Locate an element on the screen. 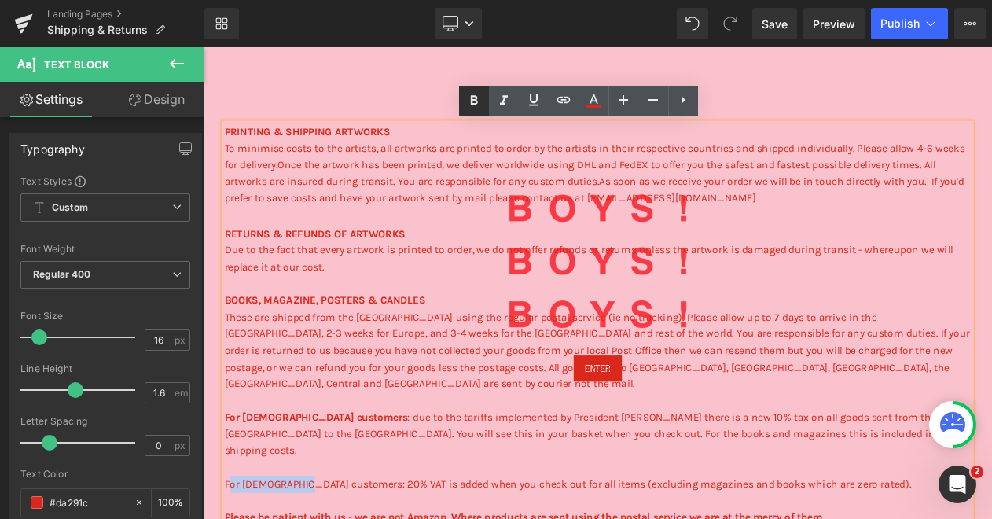 Image resolution: width=992 pixels, height=519 pixels. button: More is located at coordinates (970, 24).